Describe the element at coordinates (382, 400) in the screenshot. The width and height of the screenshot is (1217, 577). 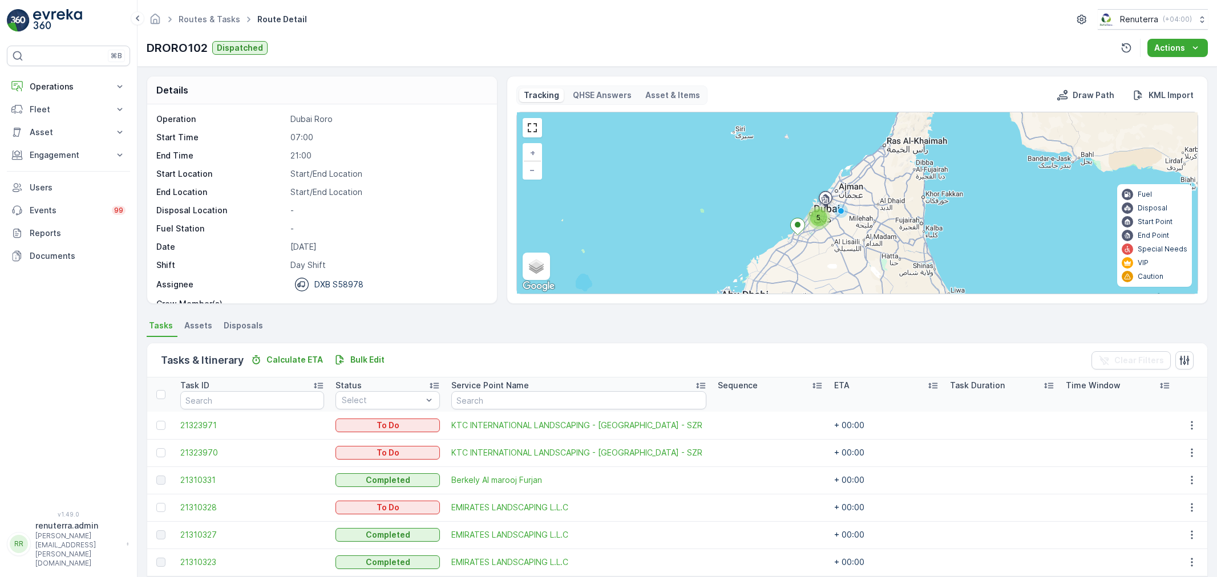
I see `p: Select` at that location.